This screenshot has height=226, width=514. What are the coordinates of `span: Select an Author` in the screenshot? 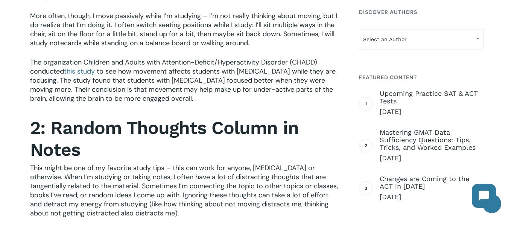 It's located at (422, 39).